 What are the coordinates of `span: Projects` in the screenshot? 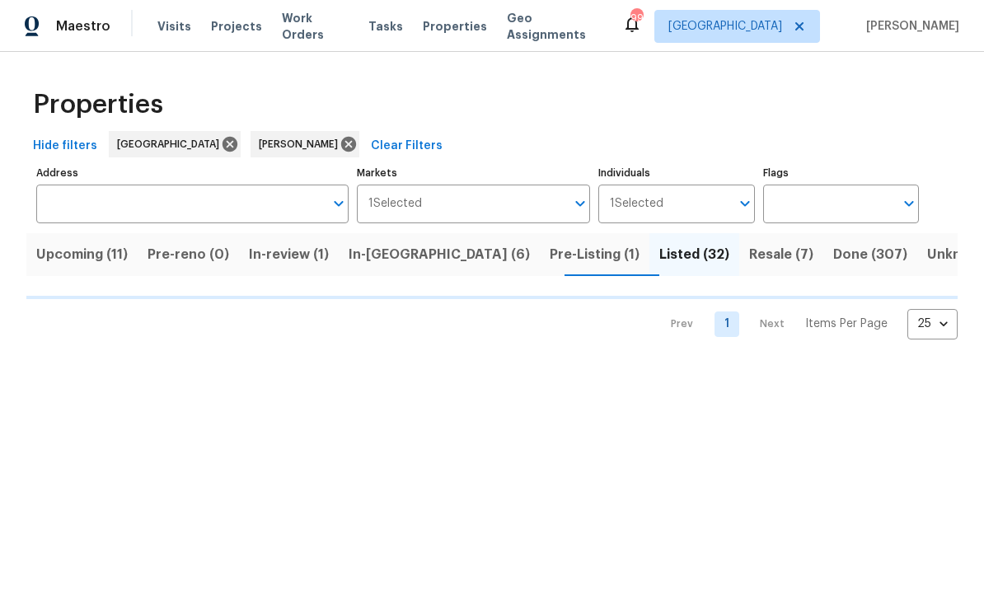 It's located at (237, 26).